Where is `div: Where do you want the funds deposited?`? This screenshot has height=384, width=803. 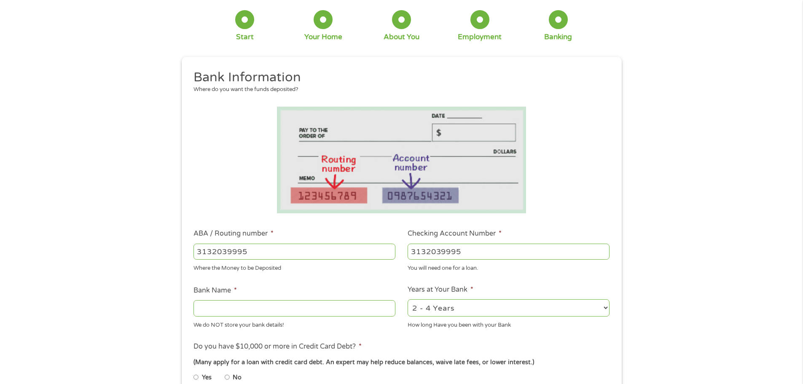
div: Where do you want the funds deposited? is located at coordinates (398, 90).